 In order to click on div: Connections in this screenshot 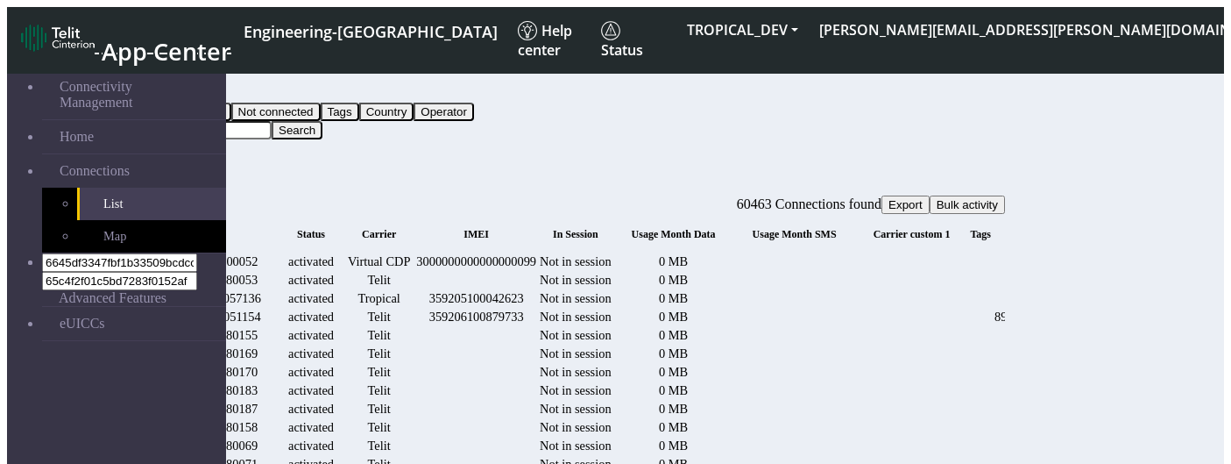, I will do `click(561, 186)`.